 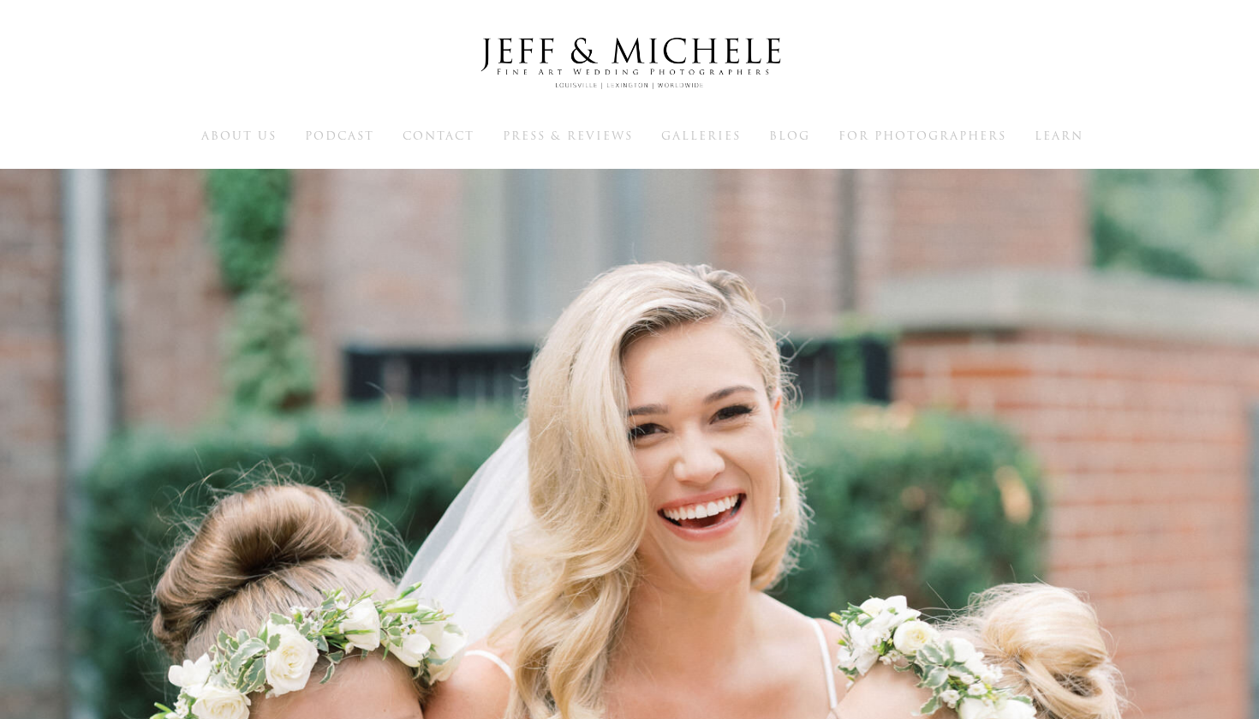 What do you see at coordinates (701, 135) in the screenshot?
I see `a: Galleries` at bounding box center [701, 135].